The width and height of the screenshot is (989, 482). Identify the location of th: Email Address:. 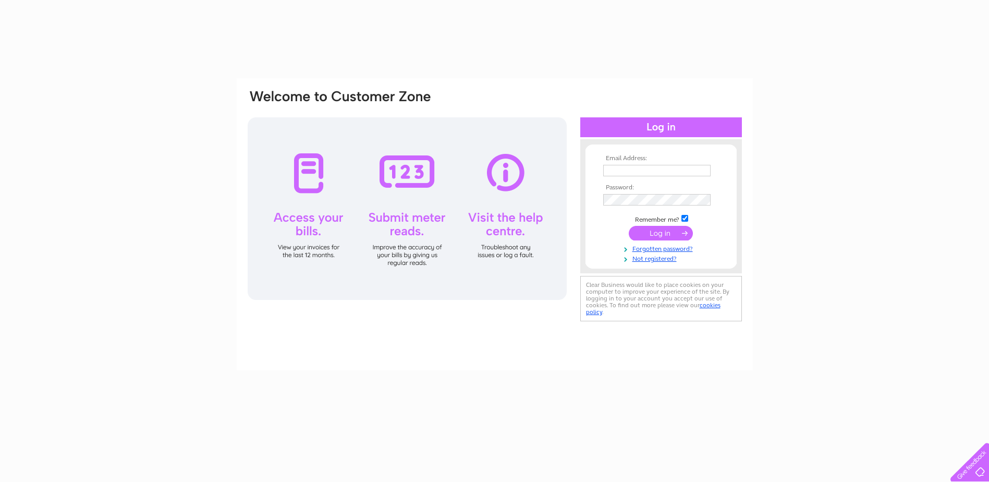
(661, 158).